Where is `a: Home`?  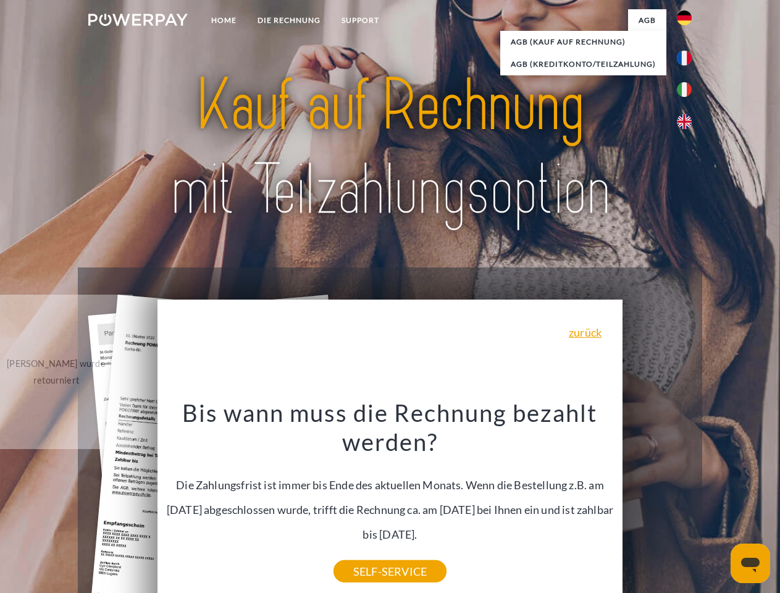
a: Home is located at coordinates (223, 20).